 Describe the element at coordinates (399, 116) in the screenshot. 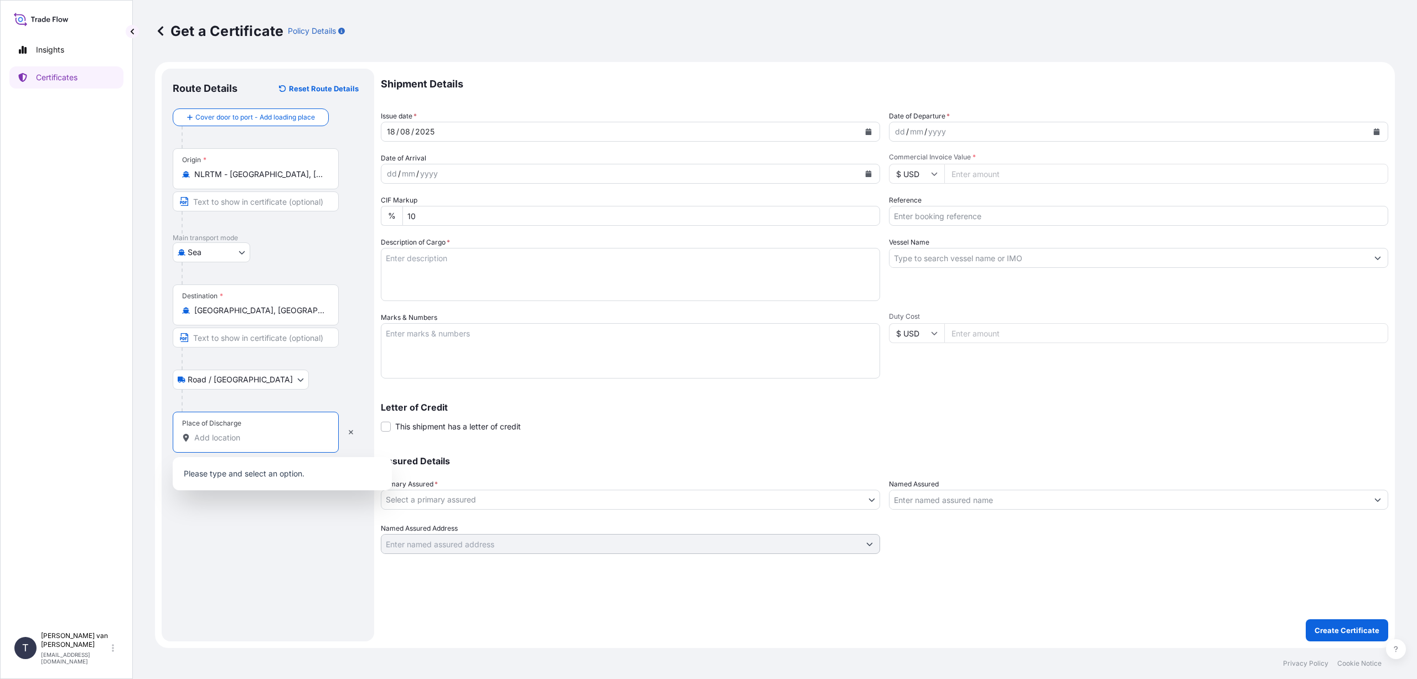

I see `span: Issue date` at that location.